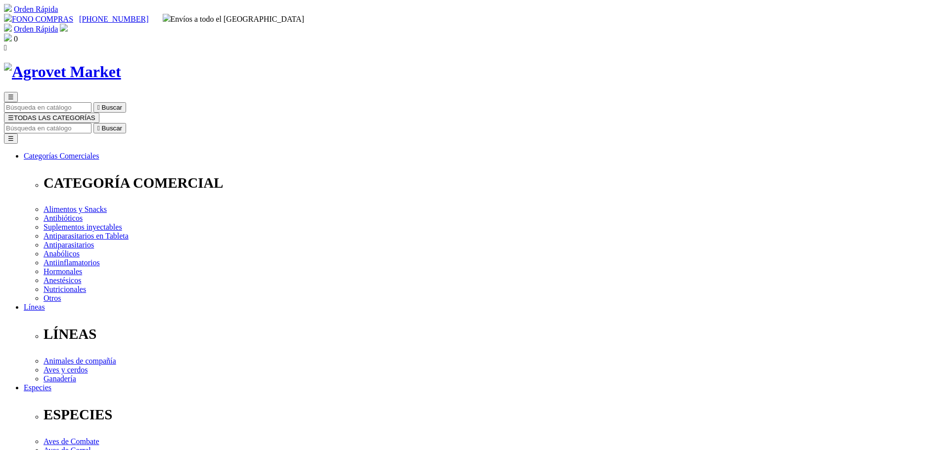  Describe the element at coordinates (491, 183) in the screenshot. I see `p: CATEGORÍA COMERCIAL` at that location.